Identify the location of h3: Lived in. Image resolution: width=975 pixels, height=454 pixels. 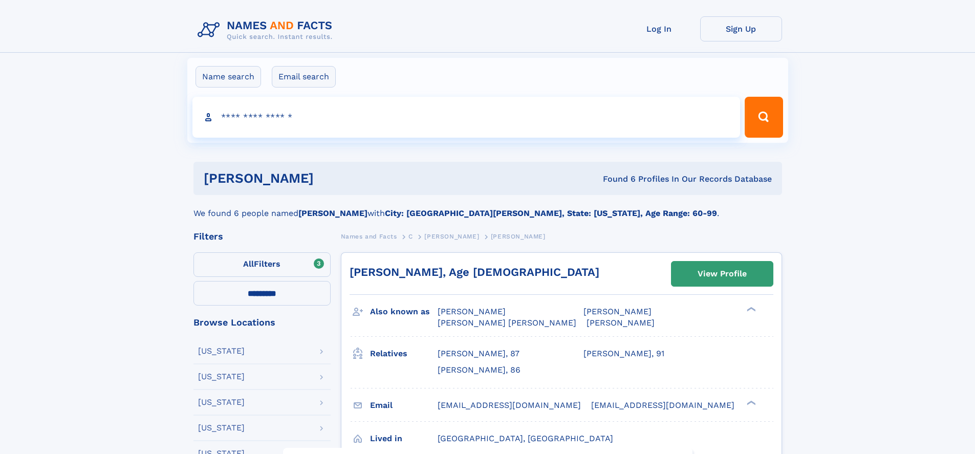
(404, 439).